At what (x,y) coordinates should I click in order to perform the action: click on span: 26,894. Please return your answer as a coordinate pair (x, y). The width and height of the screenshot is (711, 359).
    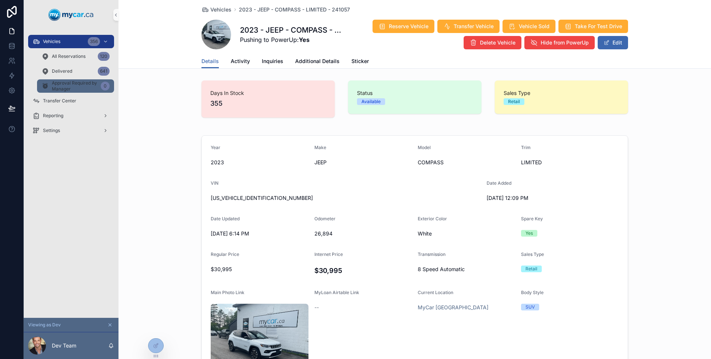
    Looking at the image, I should click on (364, 233).